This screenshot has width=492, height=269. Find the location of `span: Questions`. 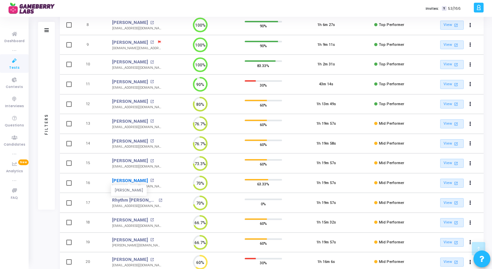

span: Questions is located at coordinates (14, 125).